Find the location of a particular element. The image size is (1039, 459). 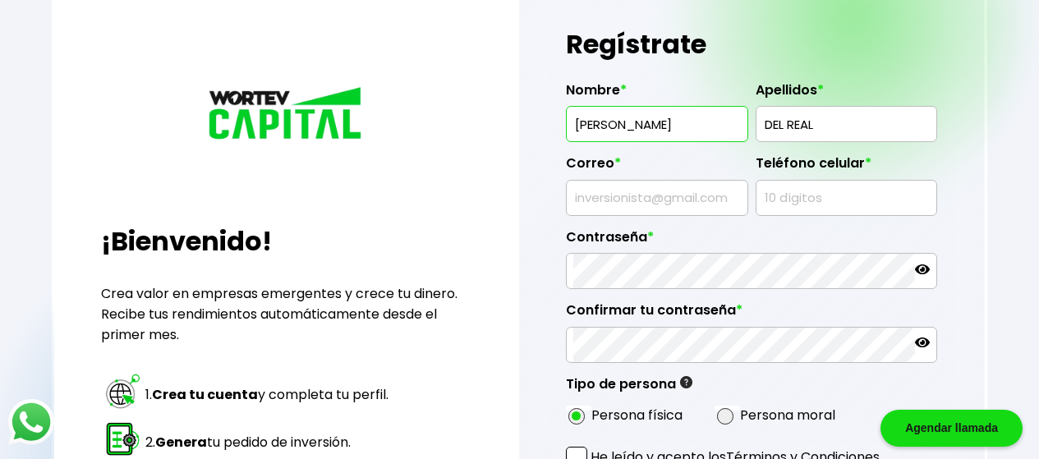

label: Persona moral is located at coordinates (788, 415).